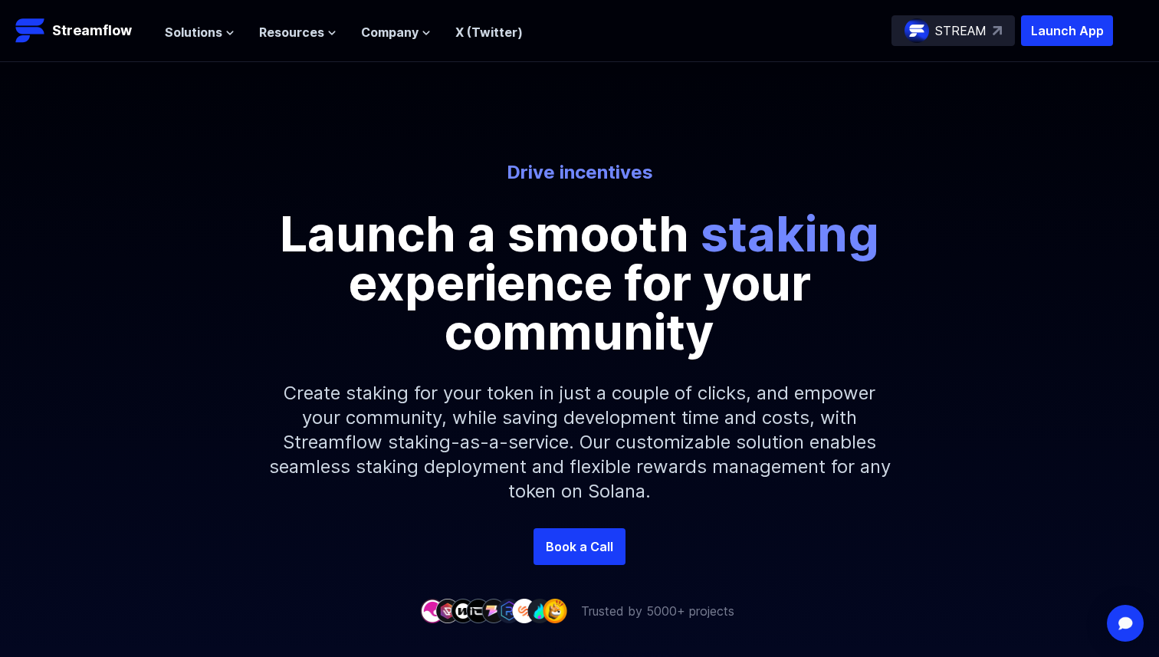 The width and height of the screenshot is (1159, 657). What do you see at coordinates (389, 32) in the screenshot?
I see `span: Company` at bounding box center [389, 32].